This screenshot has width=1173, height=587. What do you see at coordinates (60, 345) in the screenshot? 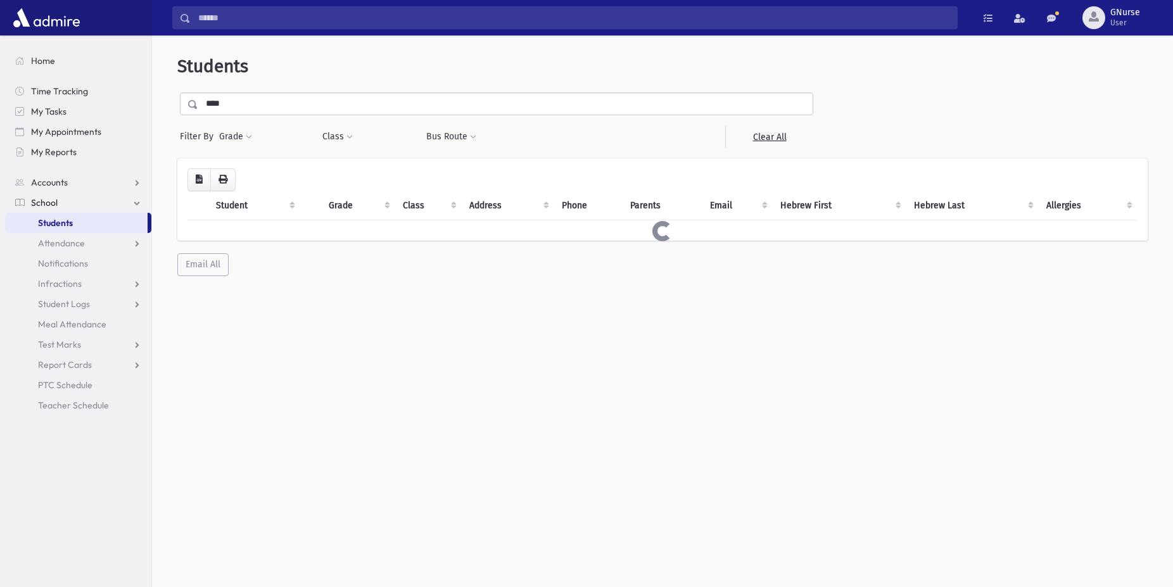
I see `span: Test Marks` at bounding box center [60, 345].